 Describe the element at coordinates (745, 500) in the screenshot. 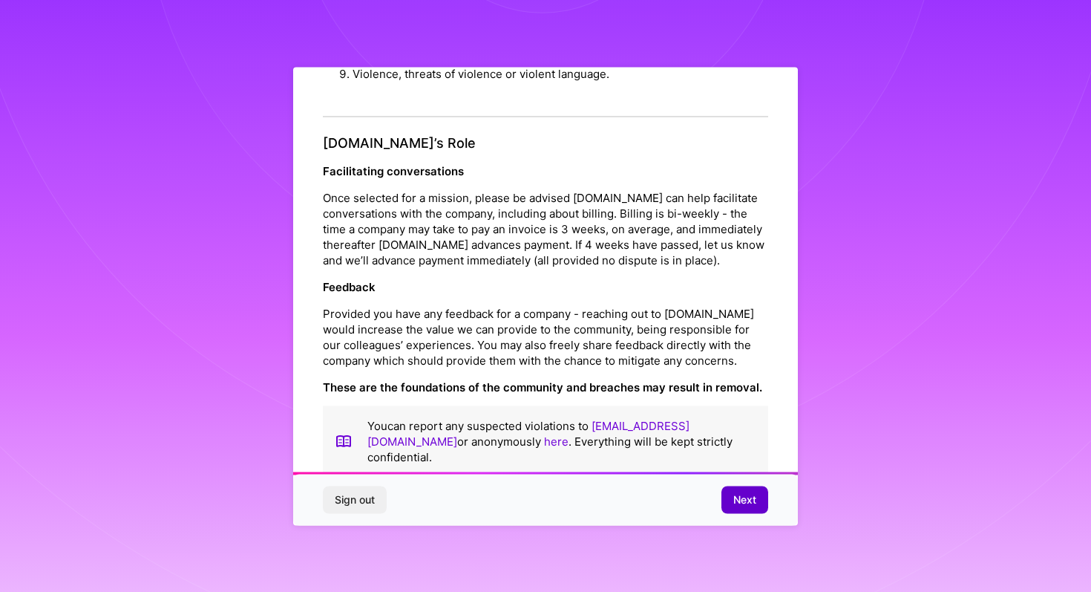

I see `button: Next` at that location.